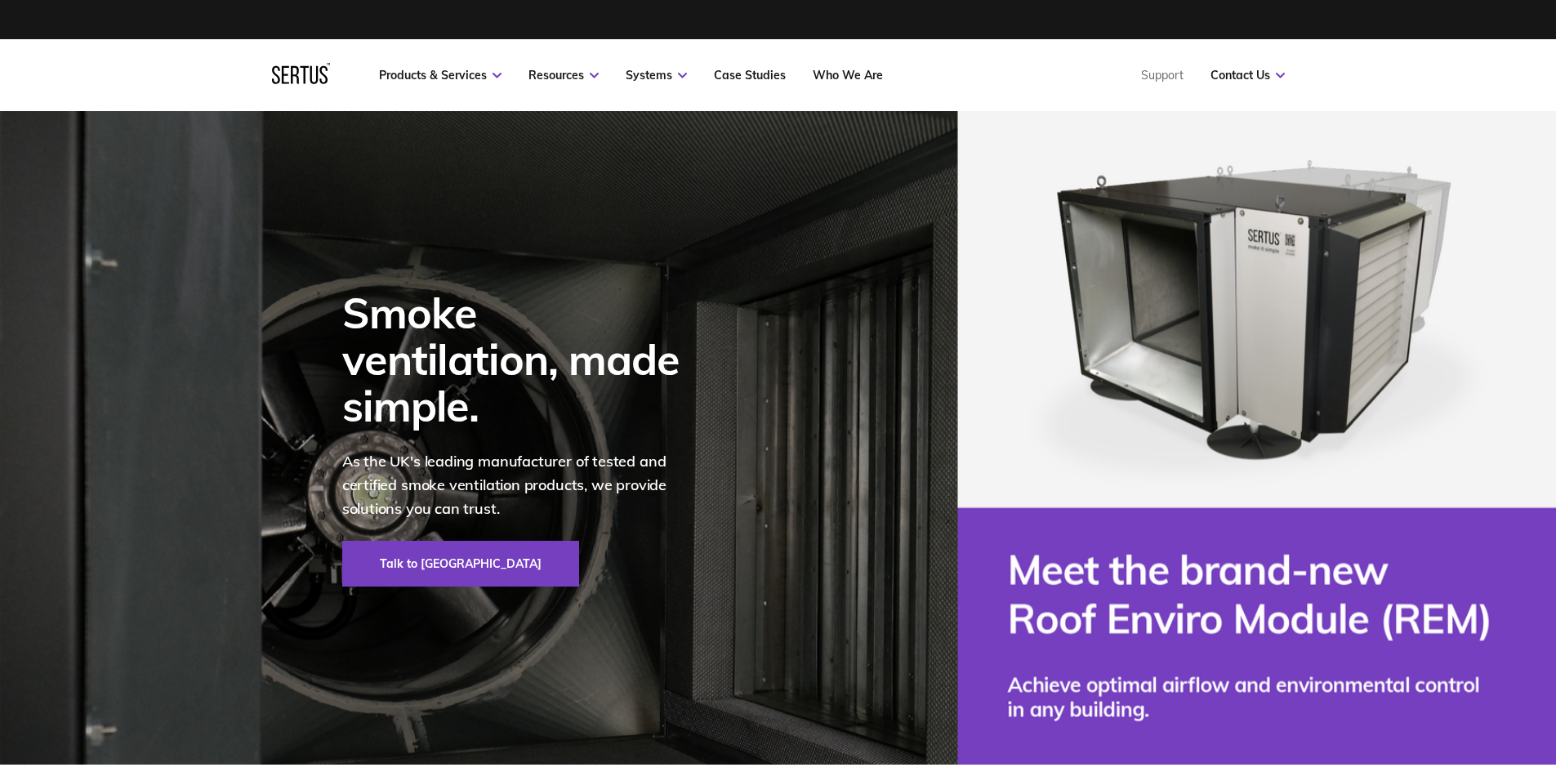  Describe the element at coordinates (522, 359) in the screenshot. I see `div: Smoke ventilation, made simple.` at that location.